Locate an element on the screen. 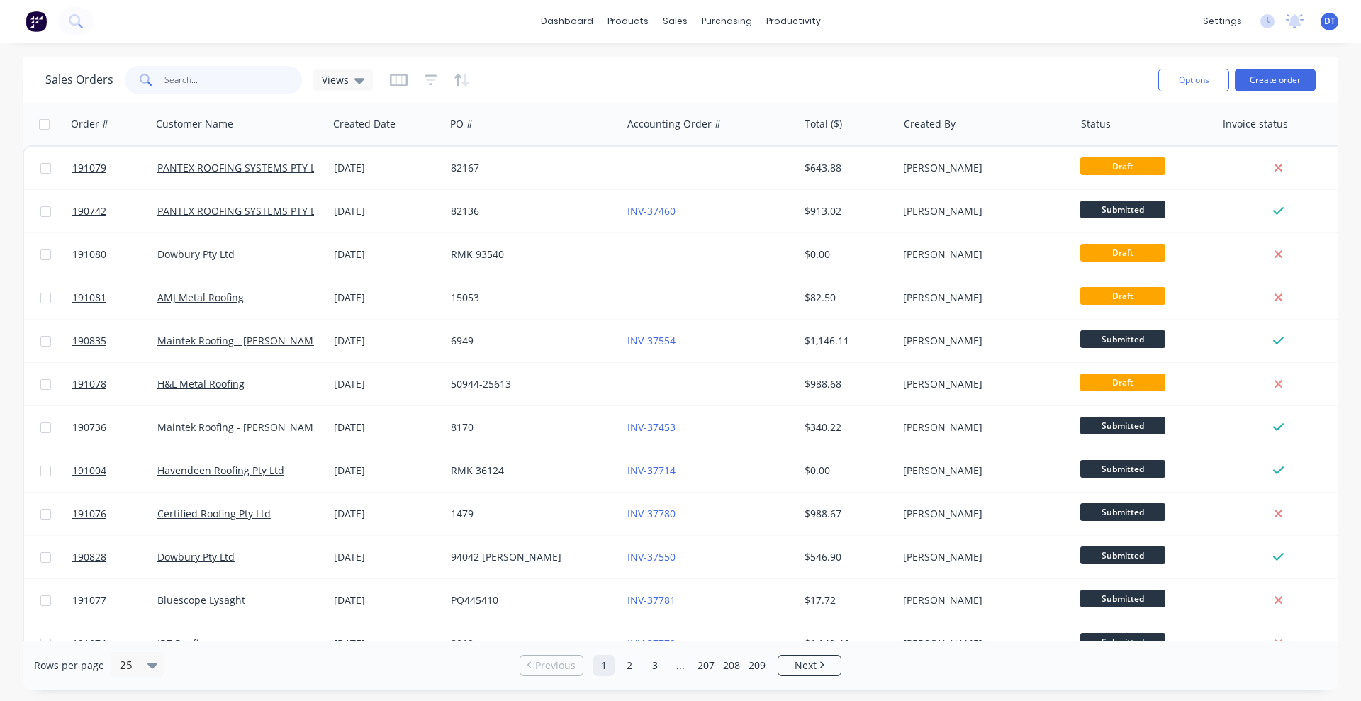 The width and height of the screenshot is (1361, 701). span: Rows per page is located at coordinates (69, 666).